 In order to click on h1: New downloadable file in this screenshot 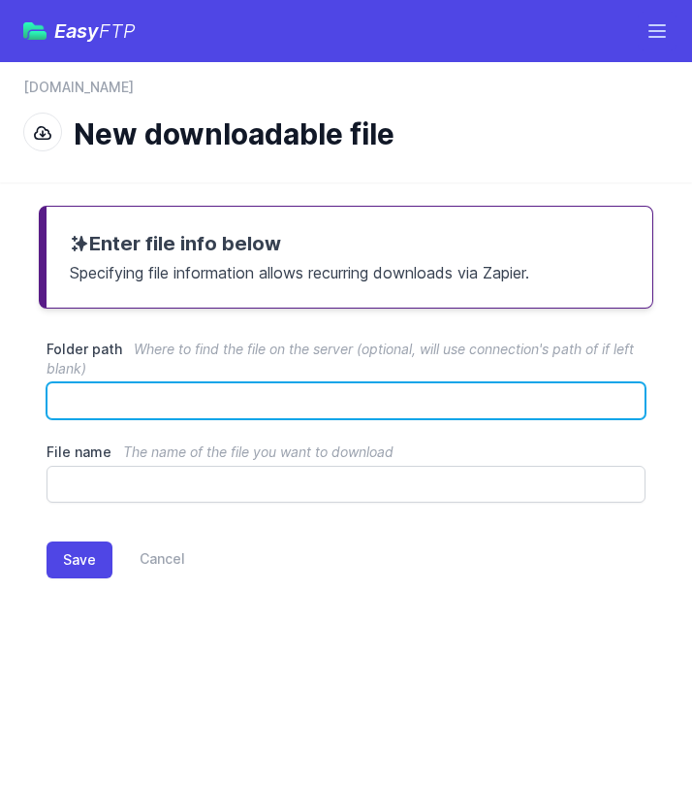, I will do `click(371, 134)`.